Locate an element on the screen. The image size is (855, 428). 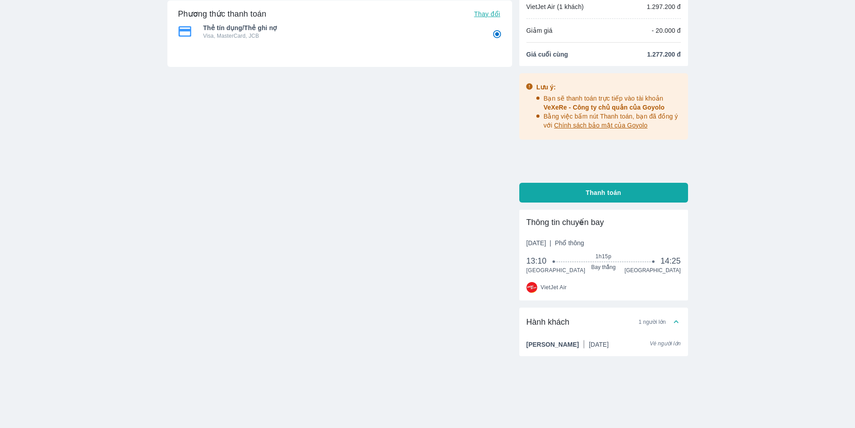
button: Thanh toán is located at coordinates (604, 193).